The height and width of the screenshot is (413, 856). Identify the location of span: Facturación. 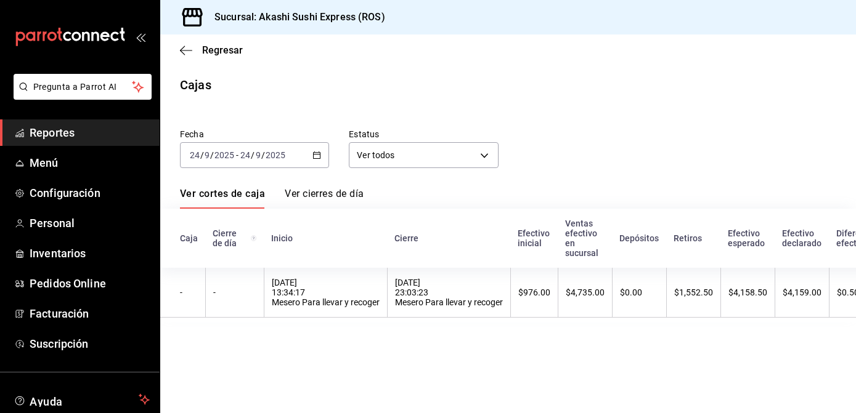
(89, 314).